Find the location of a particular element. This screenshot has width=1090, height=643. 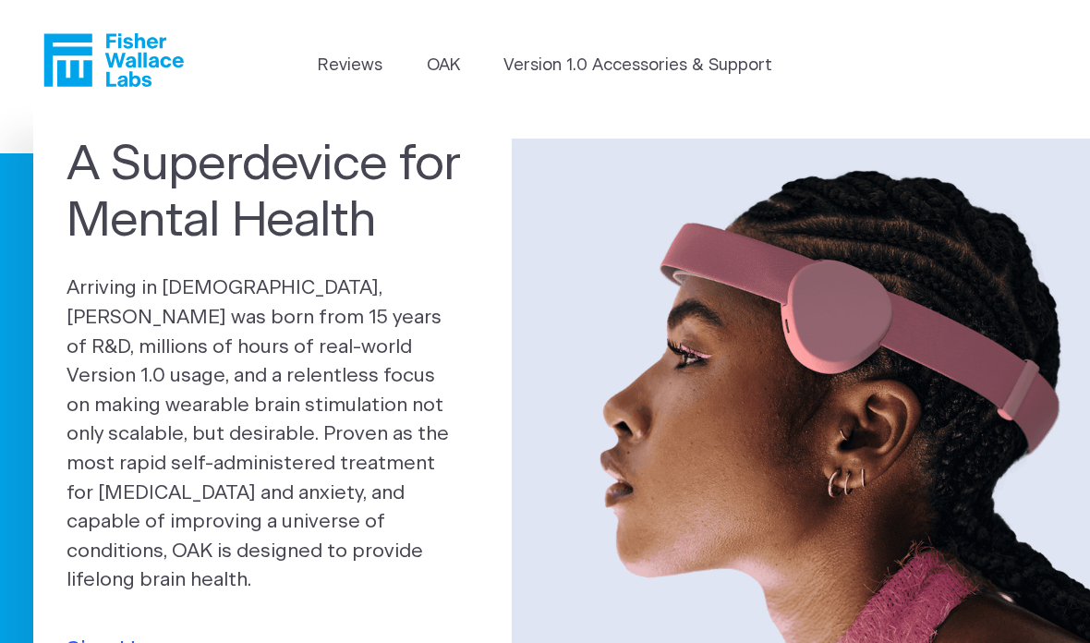

a: Reviews is located at coordinates (350, 66).